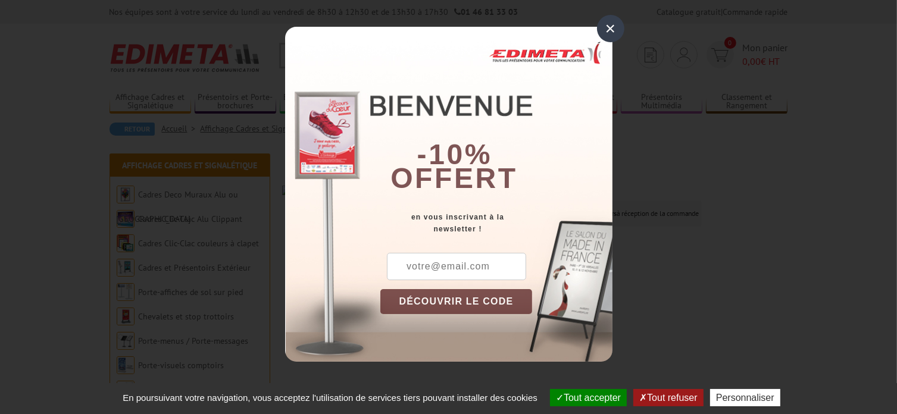 The height and width of the screenshot is (414, 897). What do you see at coordinates (588, 398) in the screenshot?
I see `button: Tout accepter` at bounding box center [588, 398].